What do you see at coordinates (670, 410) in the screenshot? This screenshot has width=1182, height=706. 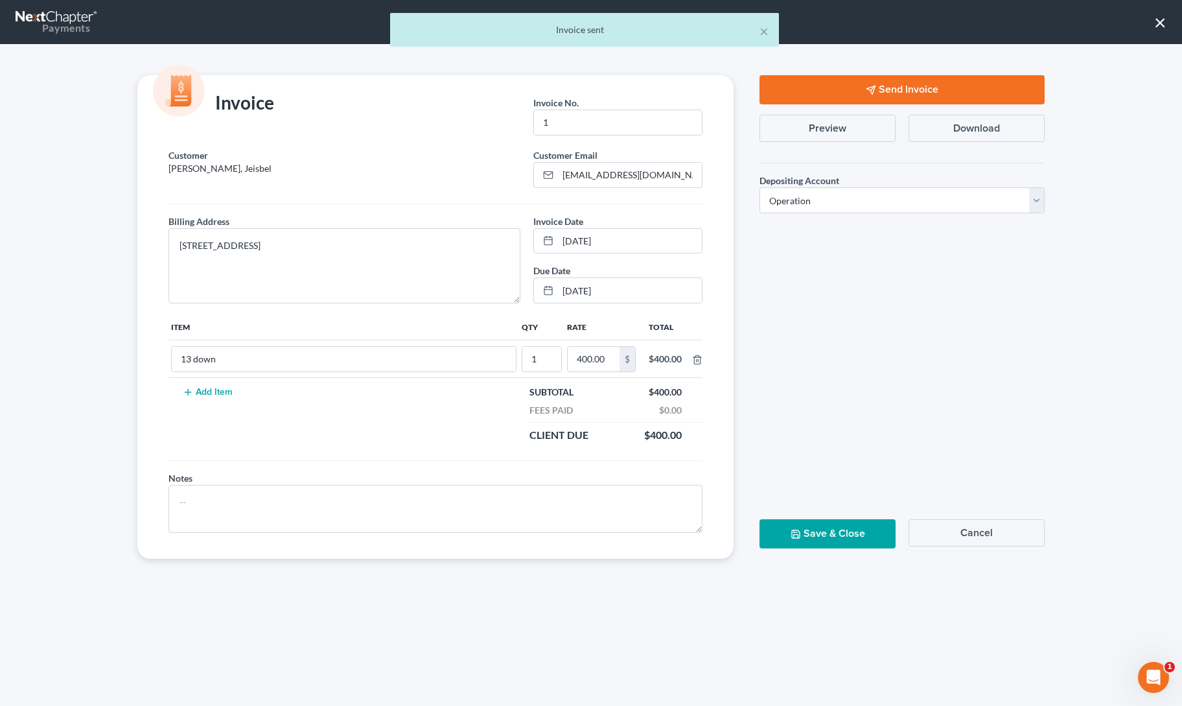 I see `div: $0.00` at bounding box center [670, 410].